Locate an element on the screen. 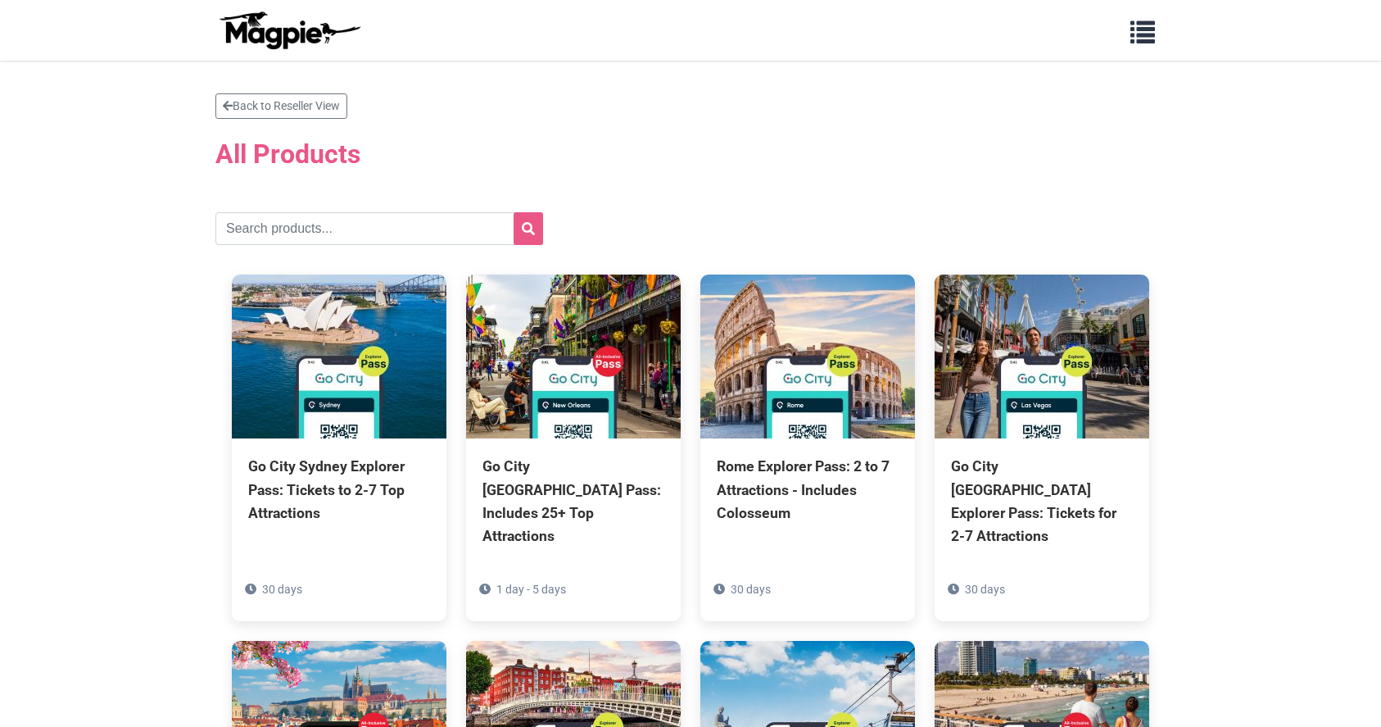 The image size is (1381, 727). img: logo-ab69f6fb50320c5b225c76a69d11143b.png is located at coordinates (289, 30).